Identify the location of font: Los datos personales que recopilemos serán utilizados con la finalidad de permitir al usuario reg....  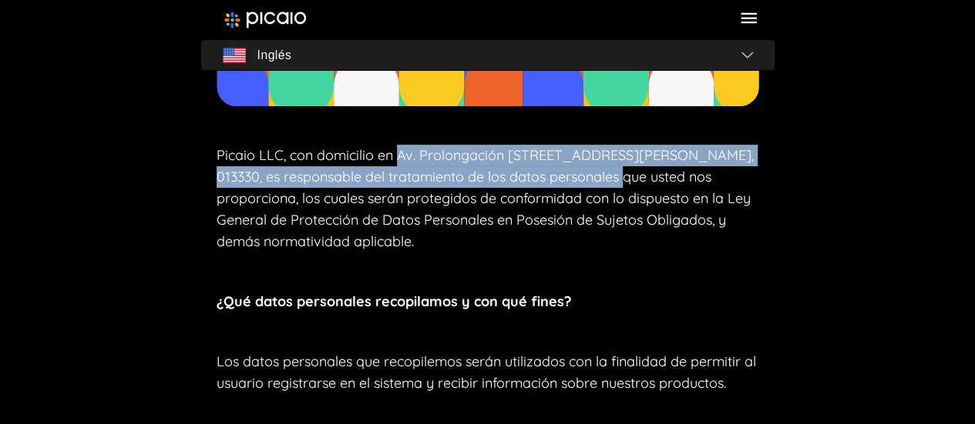
(486, 372).